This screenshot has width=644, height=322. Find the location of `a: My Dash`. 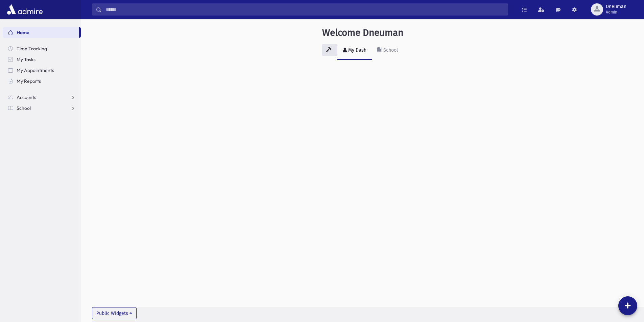

a: My Dash is located at coordinates (355, 51).